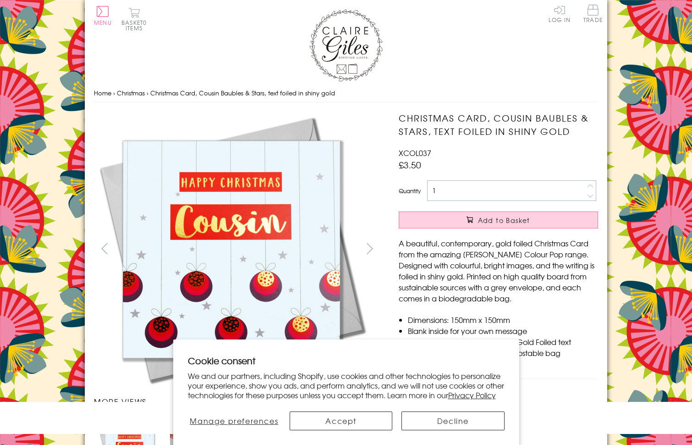  Describe the element at coordinates (415, 153) in the screenshot. I see `span: XCOL037` at that location.